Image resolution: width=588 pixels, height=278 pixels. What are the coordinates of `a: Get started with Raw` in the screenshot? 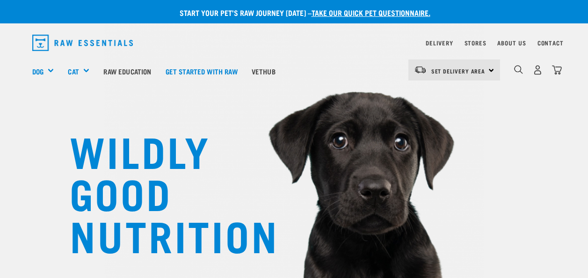 It's located at (202, 71).